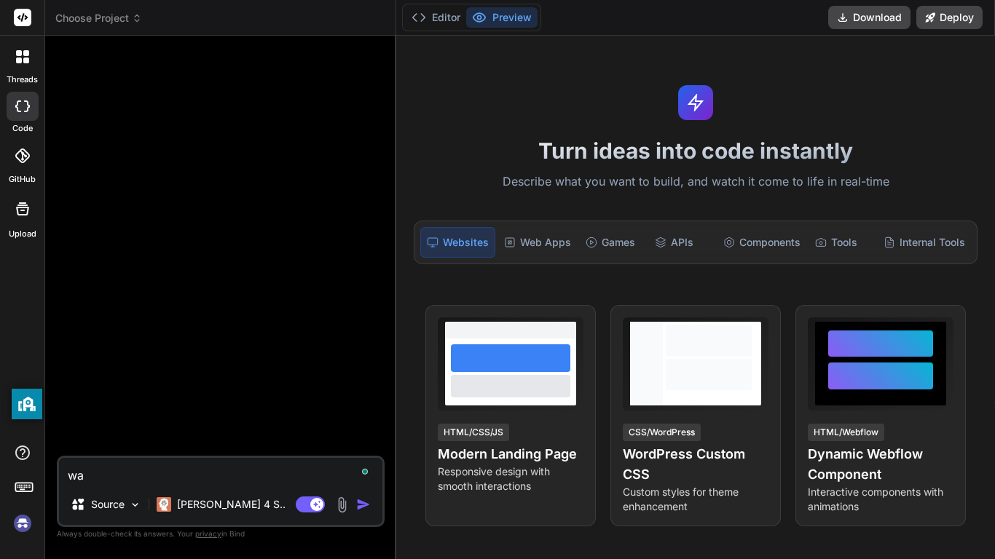 Image resolution: width=995 pixels, height=559 pixels. I want to click on label: Upload, so click(23, 234).